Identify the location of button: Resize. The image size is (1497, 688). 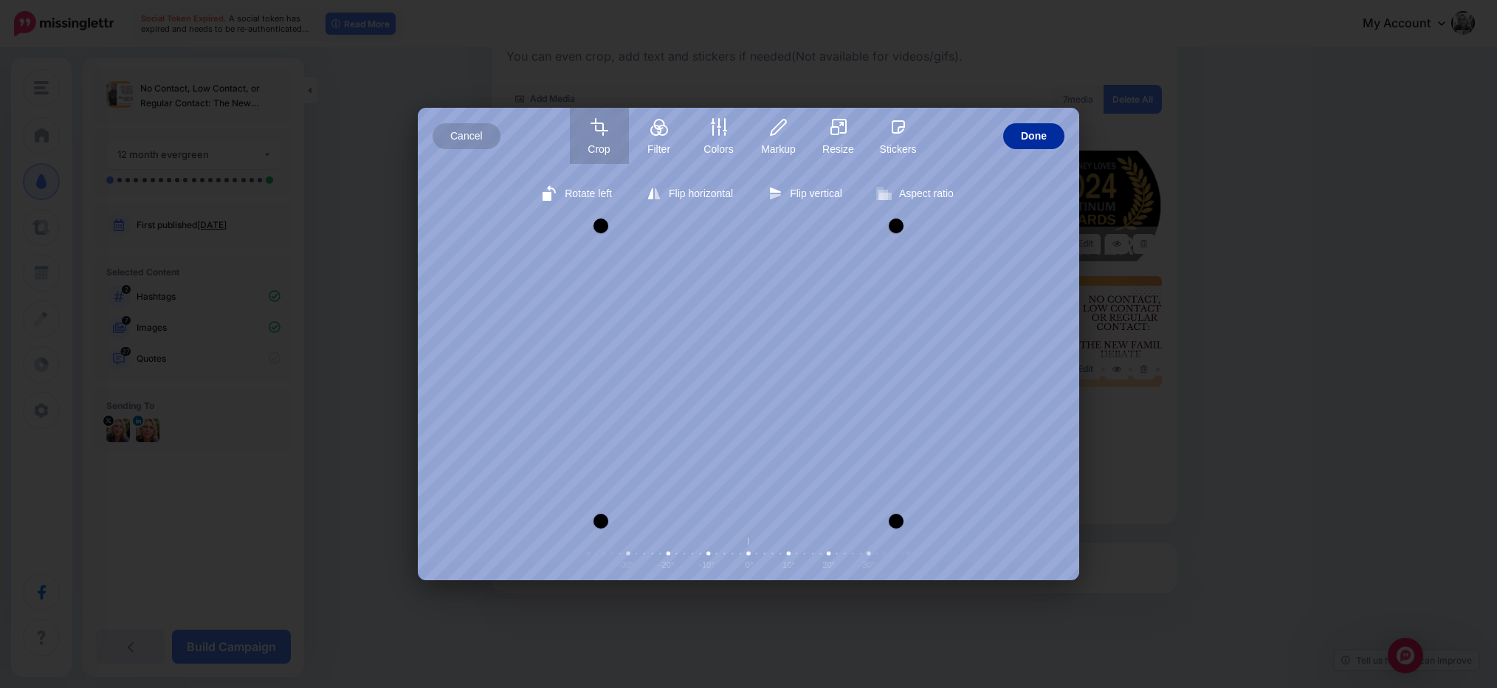
(839, 136).